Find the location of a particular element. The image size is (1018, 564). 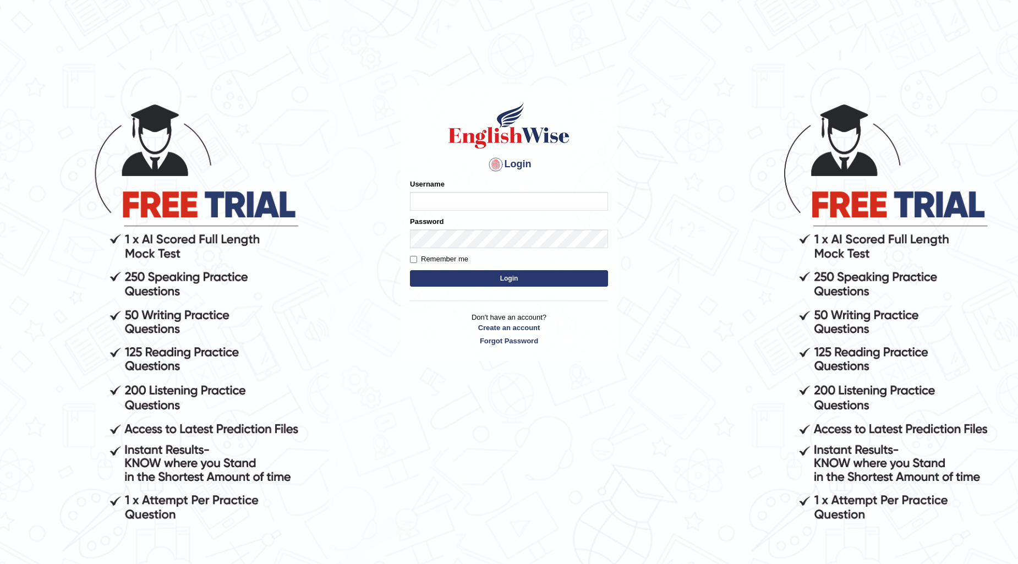

h4: Login is located at coordinates (509, 165).